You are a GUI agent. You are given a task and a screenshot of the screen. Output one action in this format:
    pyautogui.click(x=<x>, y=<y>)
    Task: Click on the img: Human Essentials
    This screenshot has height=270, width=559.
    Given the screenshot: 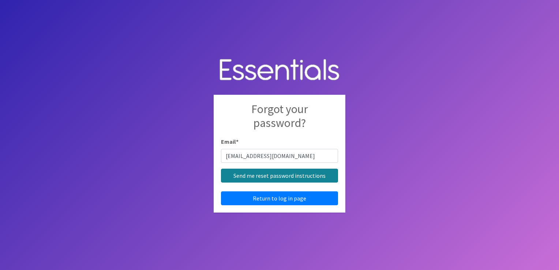 What is the action you would take?
    pyautogui.click(x=279, y=70)
    